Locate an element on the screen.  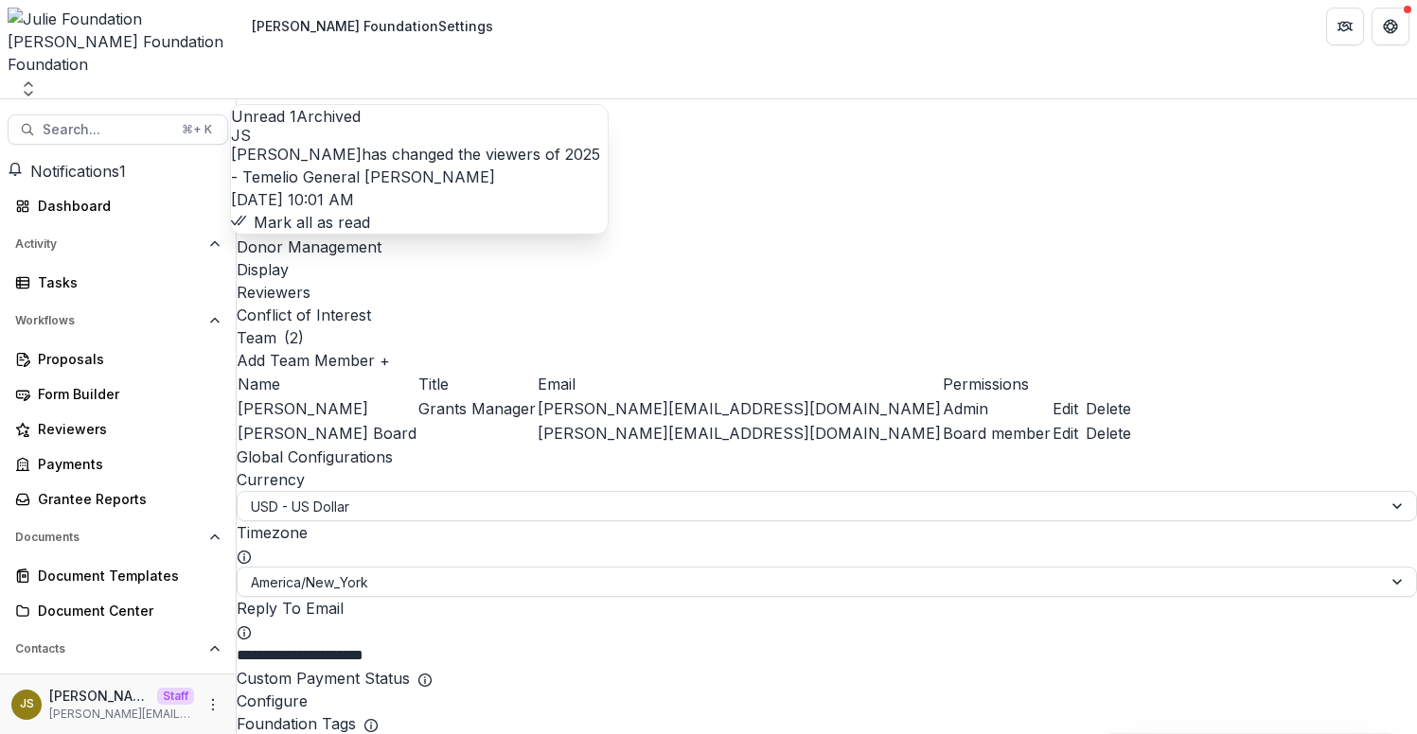
div: Admin is located at coordinates (826, 156).